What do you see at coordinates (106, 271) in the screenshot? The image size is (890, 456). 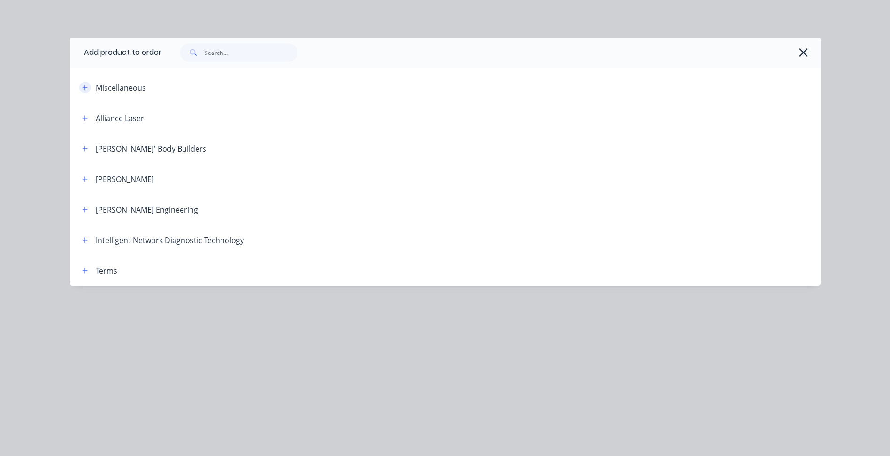 I see `div: Terms` at bounding box center [106, 271].